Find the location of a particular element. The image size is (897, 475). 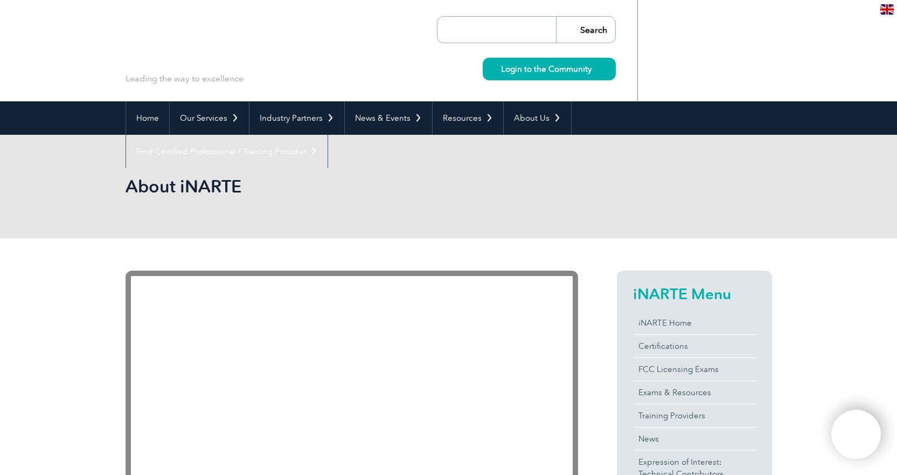

a: Find Certified Professional / Training Provider is located at coordinates (227, 151).